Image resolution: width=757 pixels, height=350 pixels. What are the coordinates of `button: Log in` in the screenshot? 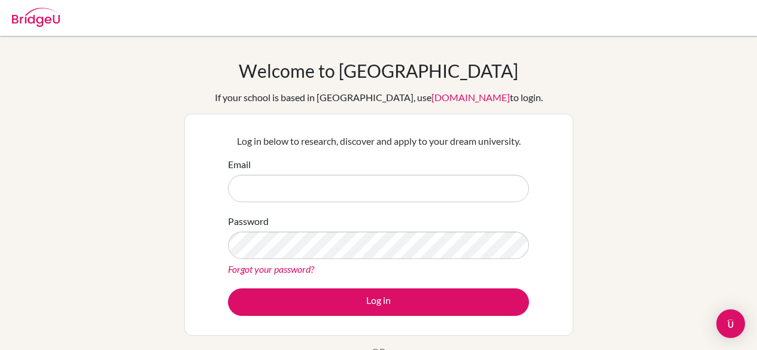 It's located at (378, 302).